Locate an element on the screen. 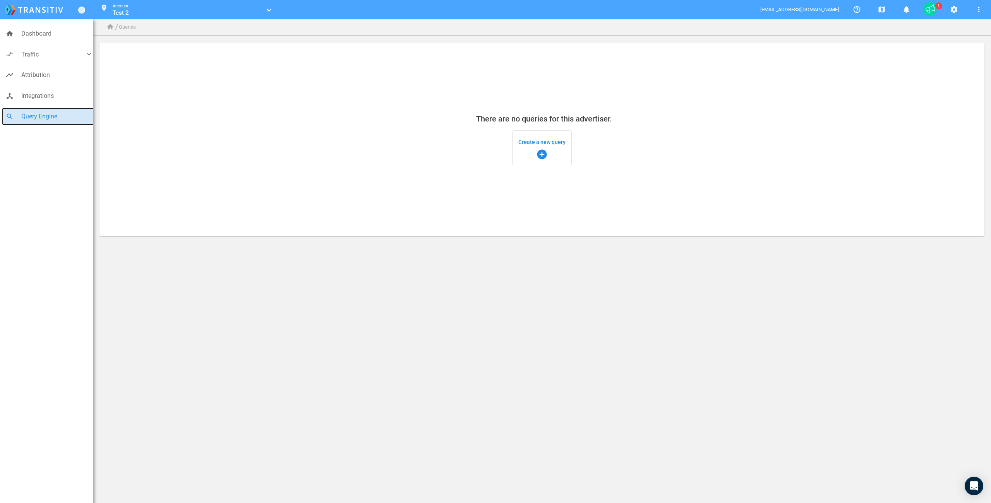  a: Toggle Menu is located at coordinates (82, 10).